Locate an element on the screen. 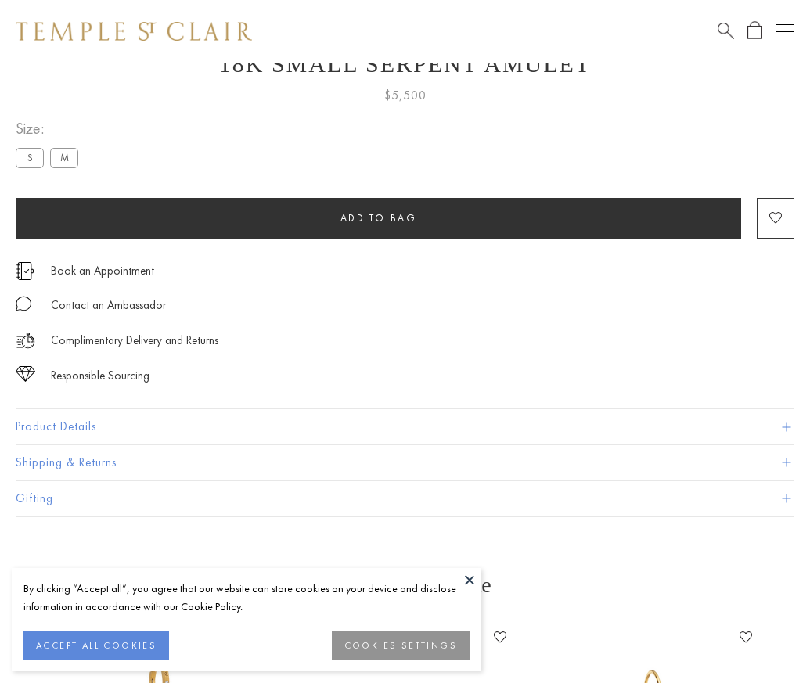 Image resolution: width=810 pixels, height=683 pixels. img: MessageIcon-01_2.svg is located at coordinates (23, 304).